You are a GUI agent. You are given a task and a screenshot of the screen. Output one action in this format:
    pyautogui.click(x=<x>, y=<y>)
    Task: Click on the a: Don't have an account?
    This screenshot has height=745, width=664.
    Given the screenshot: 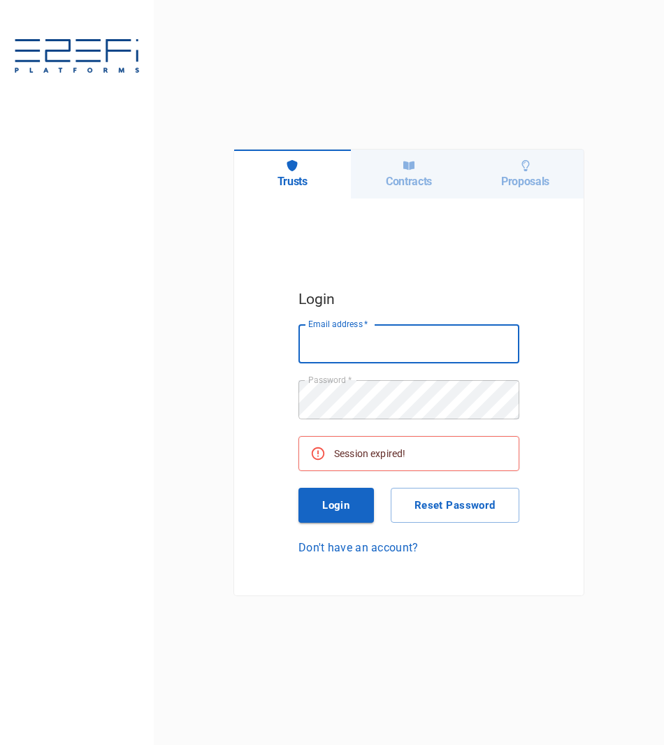 What is the action you would take?
    pyautogui.click(x=409, y=547)
    